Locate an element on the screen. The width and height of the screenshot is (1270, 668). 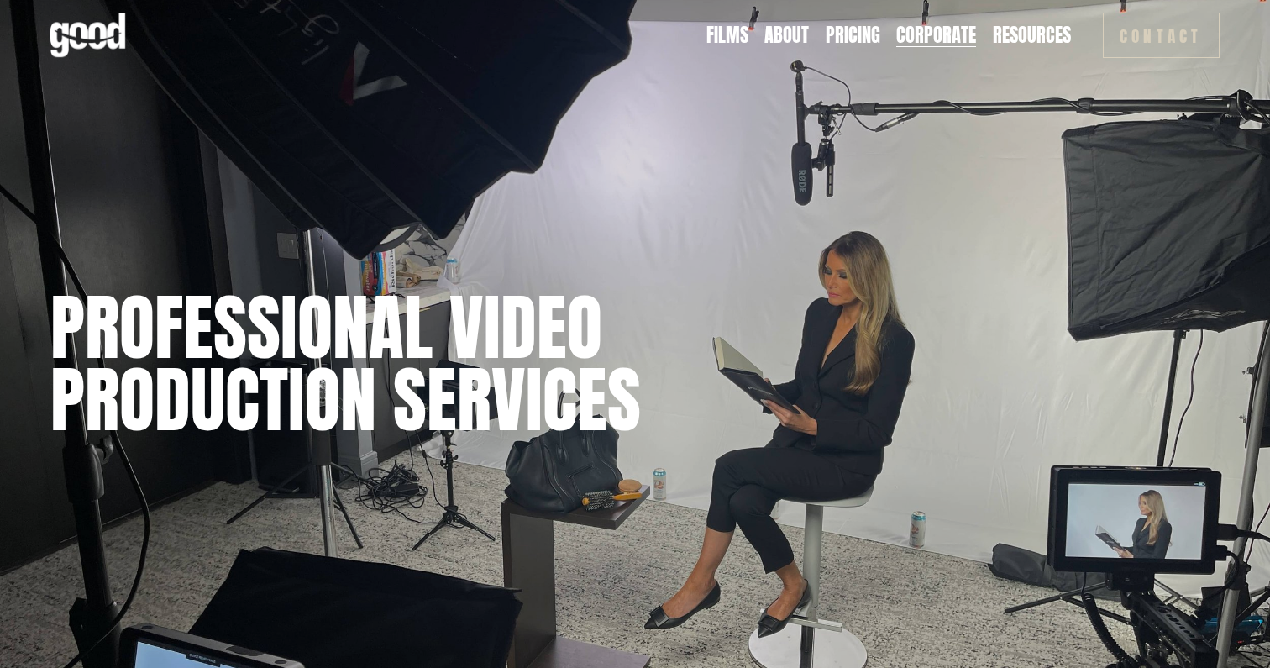
img: Good Feeling Films is located at coordinates (87, 35).